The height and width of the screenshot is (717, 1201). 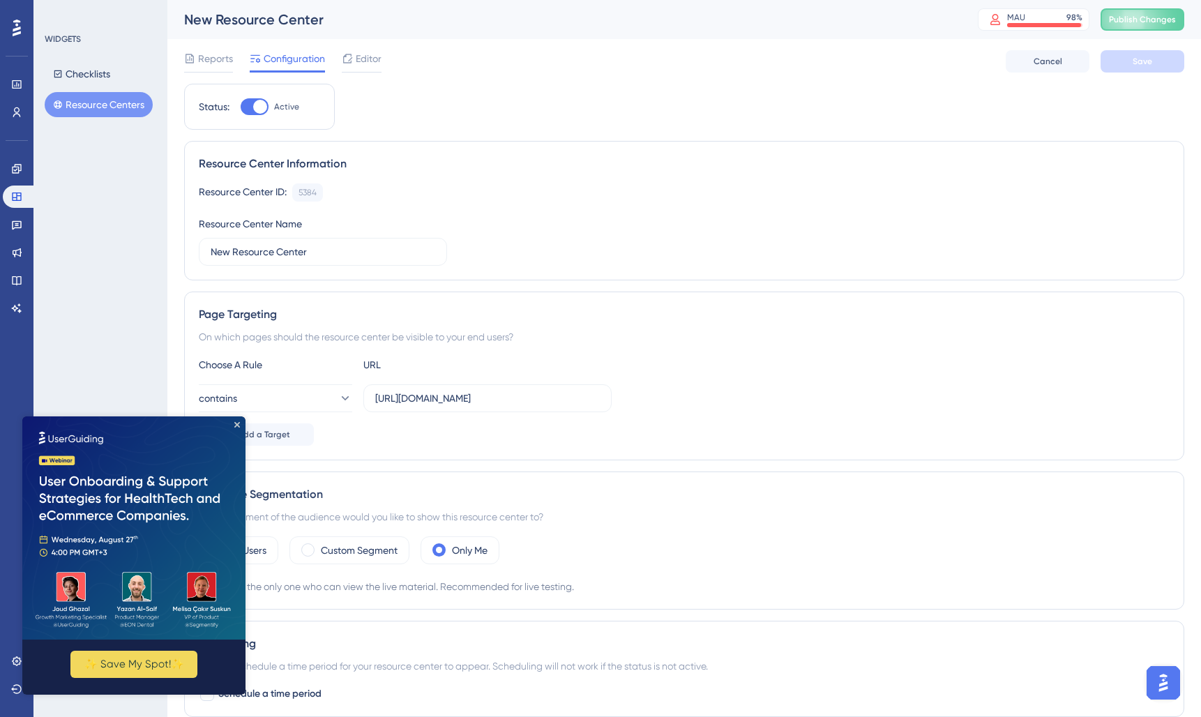 I want to click on div: You will be the only one who can view the live material. Recommended for live testing., so click(x=684, y=587).